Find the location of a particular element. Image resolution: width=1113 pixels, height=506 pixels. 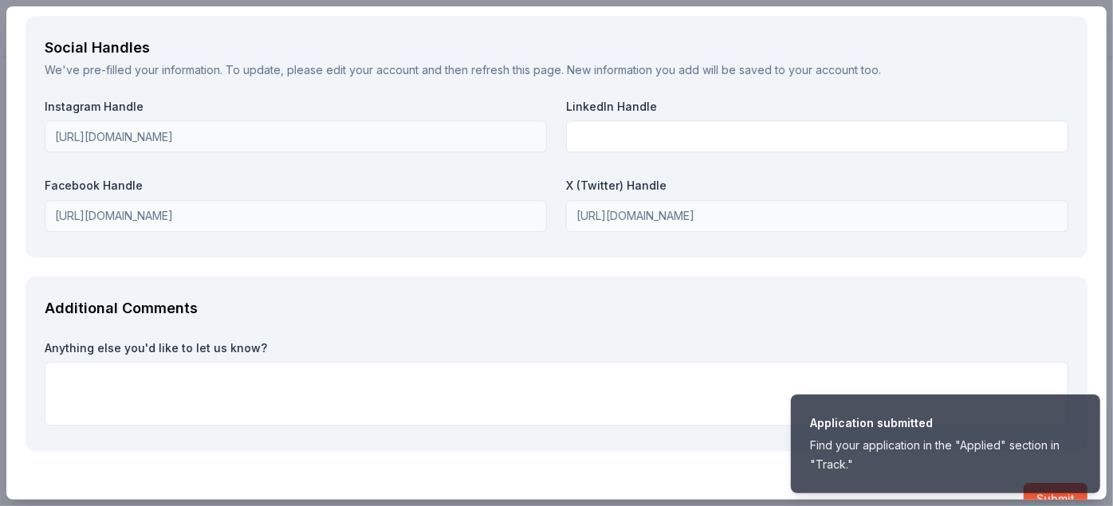

label: LinkedIn Handle is located at coordinates (817, 107).